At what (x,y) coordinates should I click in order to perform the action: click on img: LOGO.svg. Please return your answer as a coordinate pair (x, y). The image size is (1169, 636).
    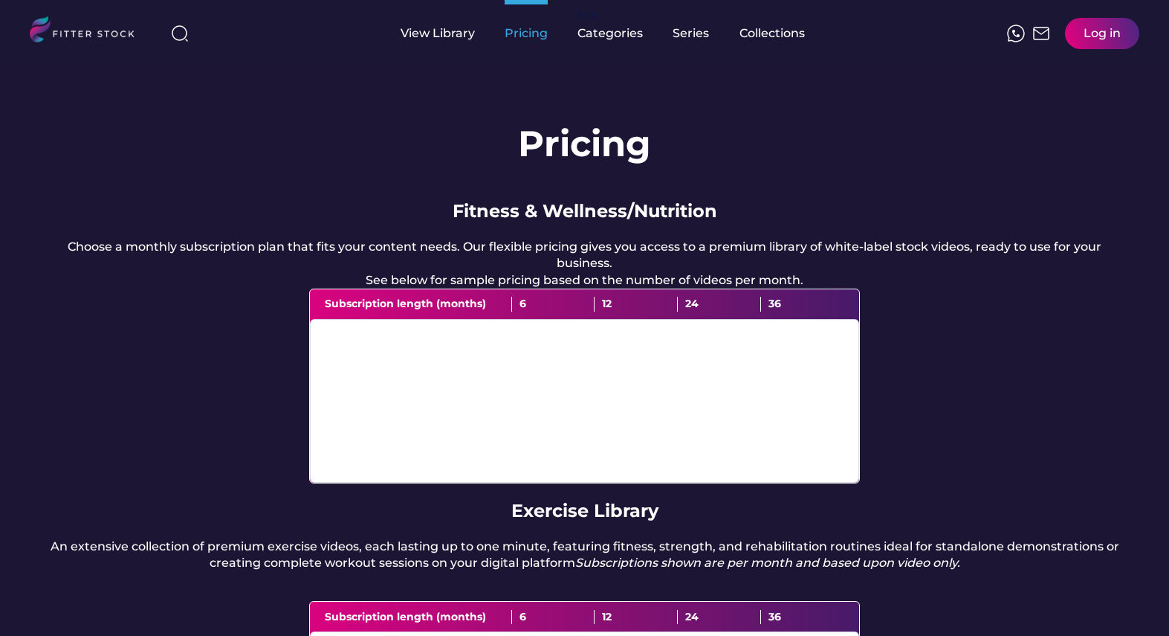
    Looking at the image, I should click on (88, 31).